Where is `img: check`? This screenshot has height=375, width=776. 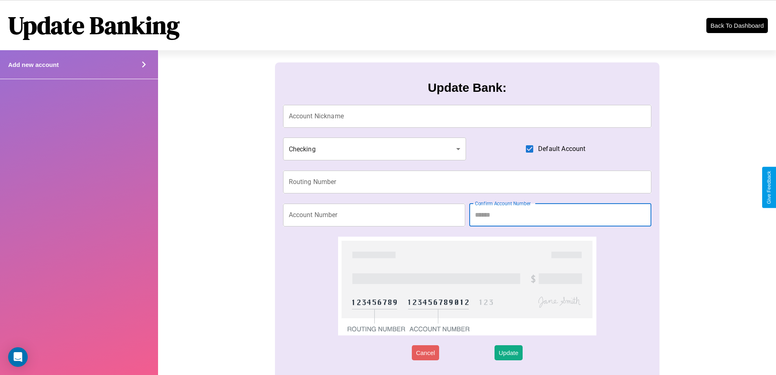 img: check is located at coordinates (467, 286).